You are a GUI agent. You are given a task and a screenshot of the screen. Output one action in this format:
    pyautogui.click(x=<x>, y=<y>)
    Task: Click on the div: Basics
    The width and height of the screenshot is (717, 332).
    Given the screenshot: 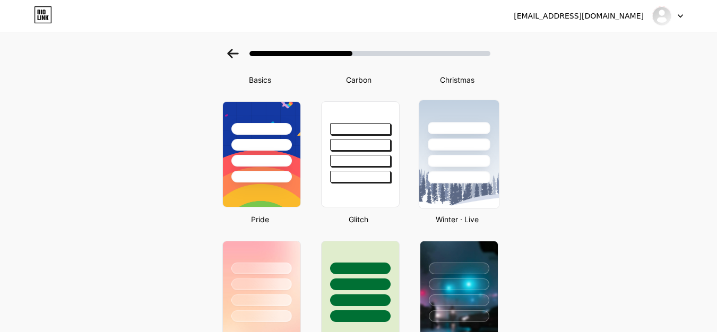 What is the action you would take?
    pyautogui.click(x=260, y=80)
    